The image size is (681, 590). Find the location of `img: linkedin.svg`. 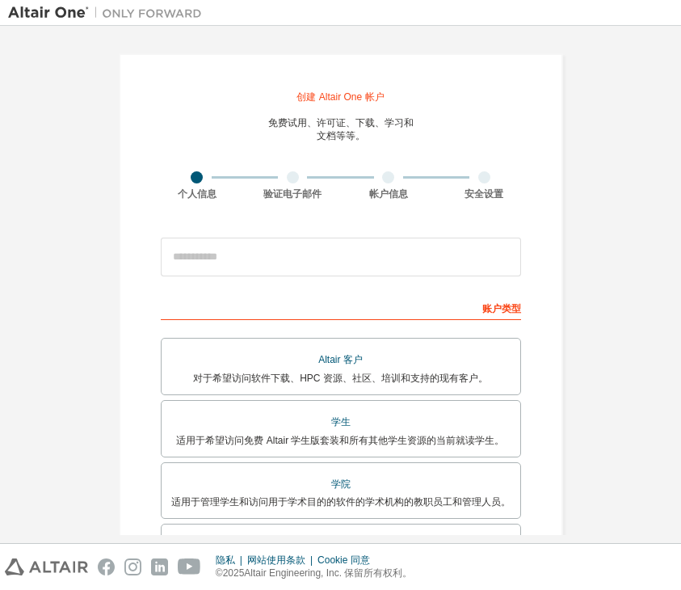

img: linkedin.svg is located at coordinates (159, 567).